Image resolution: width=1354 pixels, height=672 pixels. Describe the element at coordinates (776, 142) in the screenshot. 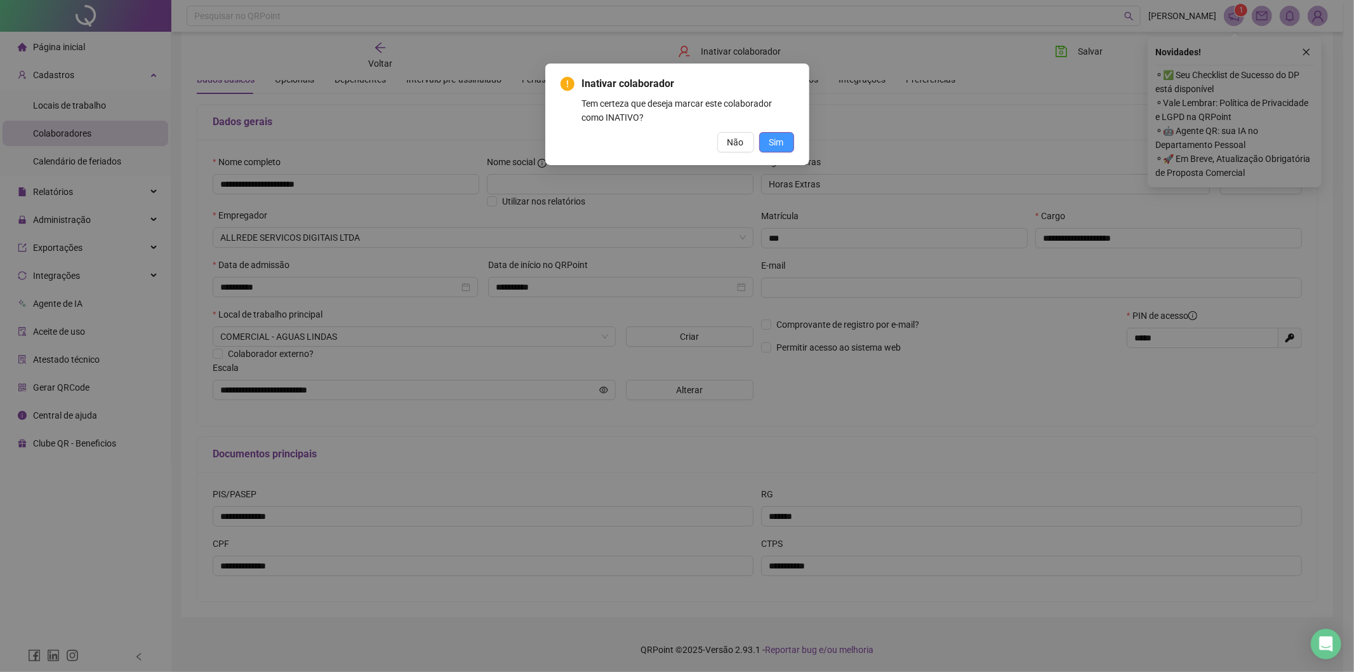

I see `button: Sim` at that location.